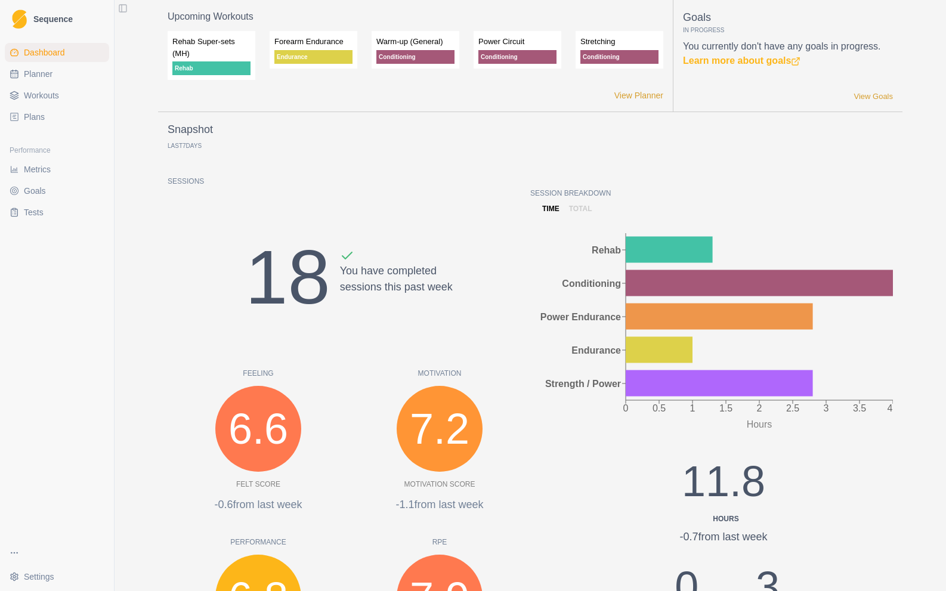 Image resolution: width=946 pixels, height=591 pixels. Describe the element at coordinates (741, 60) in the screenshot. I see `a: Learn more about goals` at that location.